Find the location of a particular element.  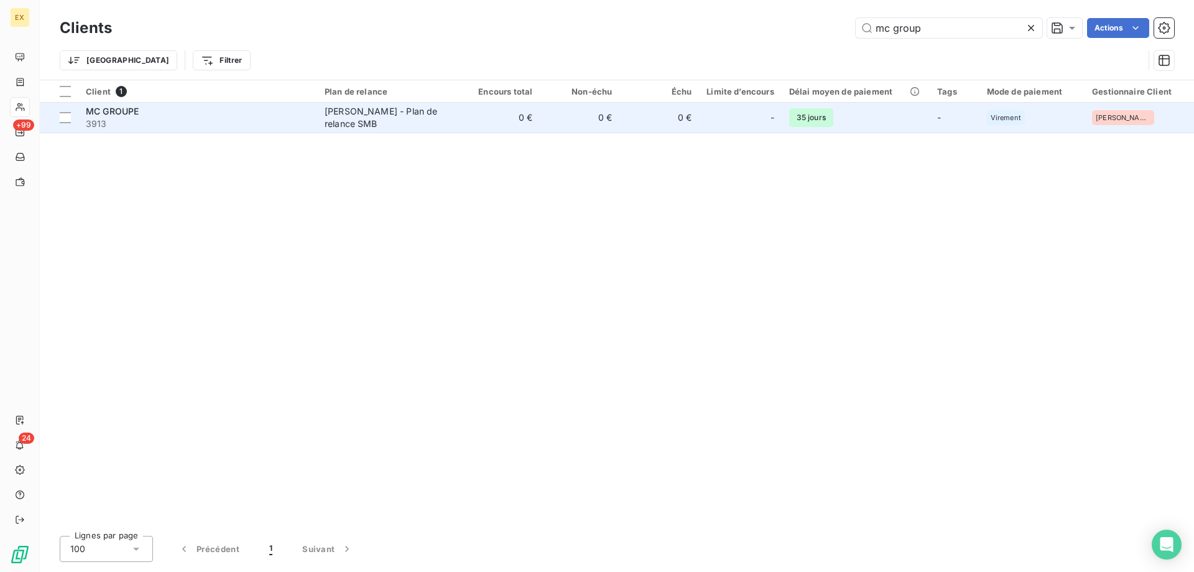

span: 24 is located at coordinates (26, 438).